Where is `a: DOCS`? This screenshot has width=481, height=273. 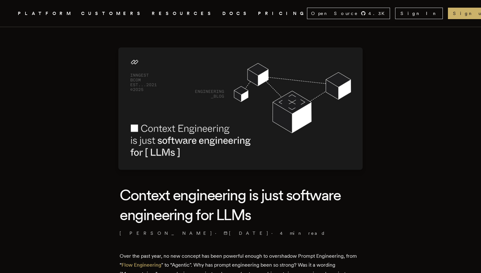 a: DOCS is located at coordinates (237, 13).